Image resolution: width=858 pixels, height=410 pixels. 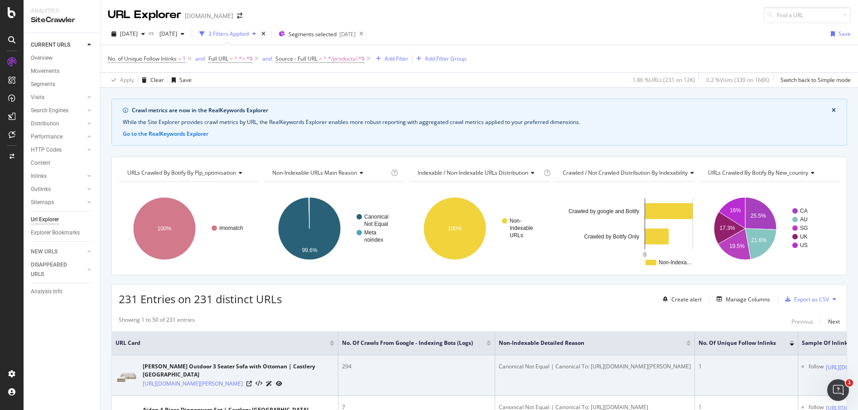 I want to click on div: Overview, so click(x=42, y=58).